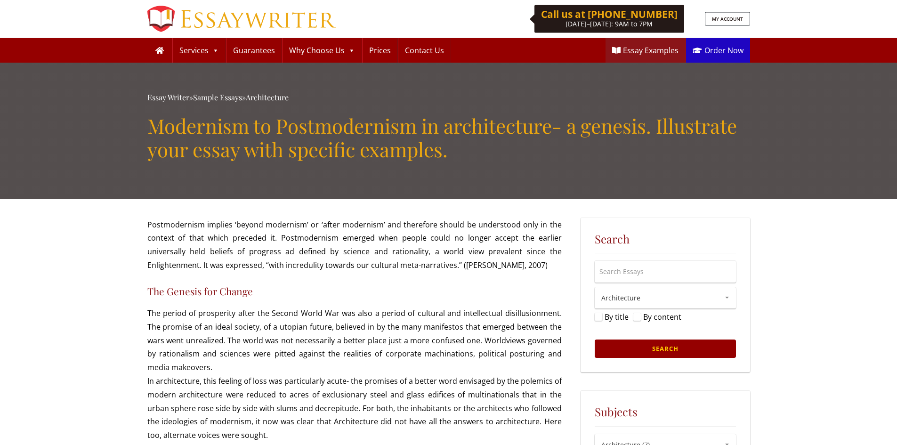 Image resolution: width=897 pixels, height=445 pixels. Describe the element at coordinates (322, 50) in the screenshot. I see `a: Why Choose Us` at that location.